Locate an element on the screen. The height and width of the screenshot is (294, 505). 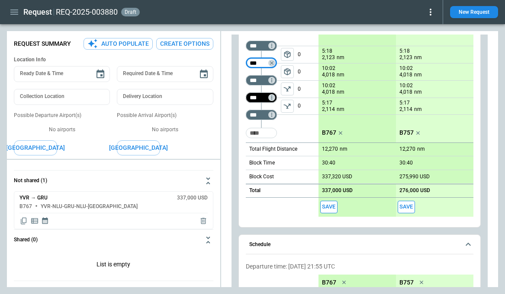
button: Auto Populate is located at coordinates (118, 44).